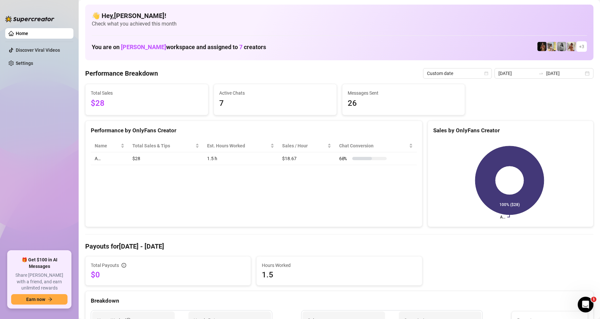 Image resolution: width=600 pixels, height=319 pixels. I want to click on td: A…, so click(109, 159).